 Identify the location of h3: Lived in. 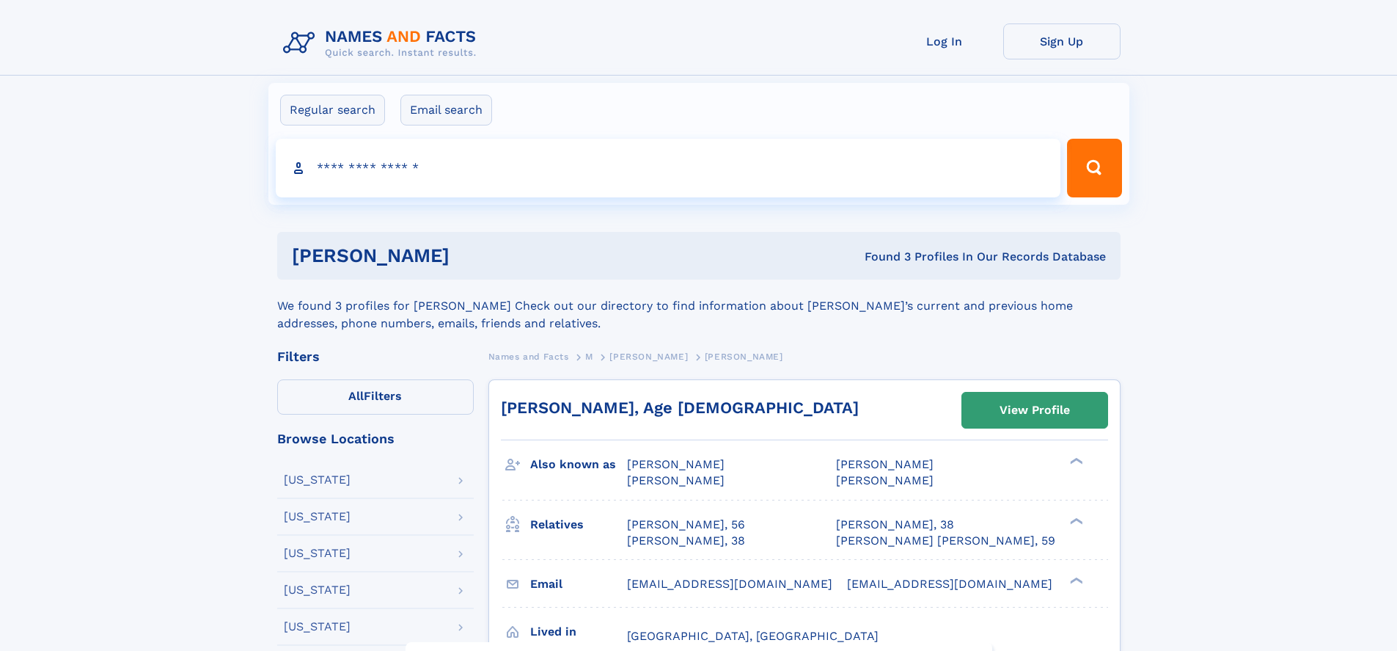
(579, 632).